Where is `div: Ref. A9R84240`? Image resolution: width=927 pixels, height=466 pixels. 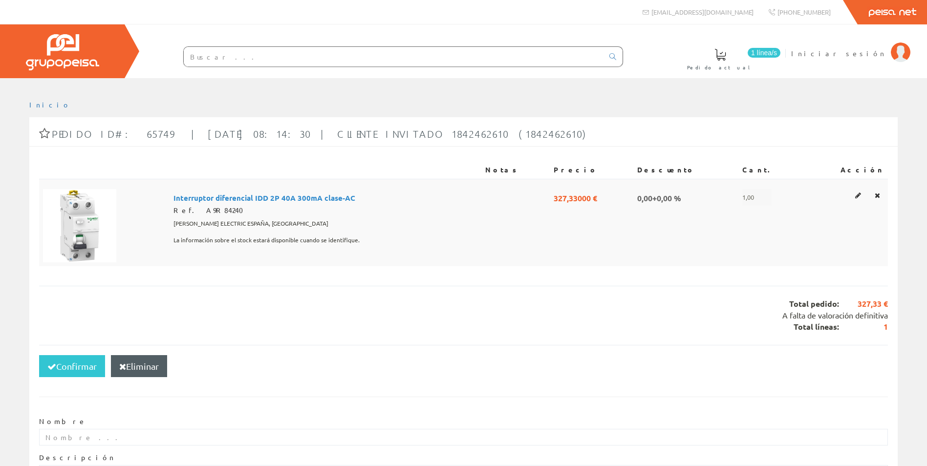
div: Ref. A9R84240 is located at coordinates (325, 211).